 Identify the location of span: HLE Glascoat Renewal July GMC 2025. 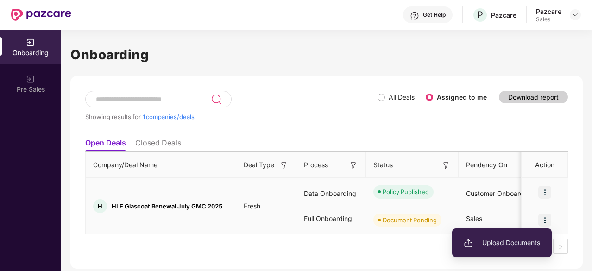
(167, 206).